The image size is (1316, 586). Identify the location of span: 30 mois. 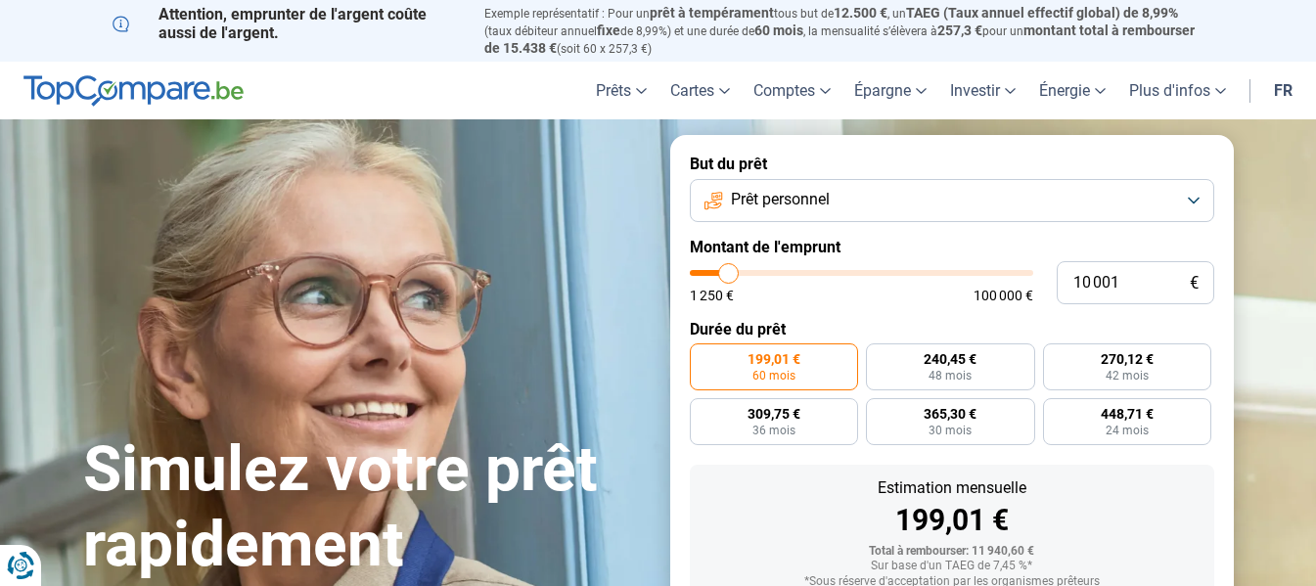
(950, 430).